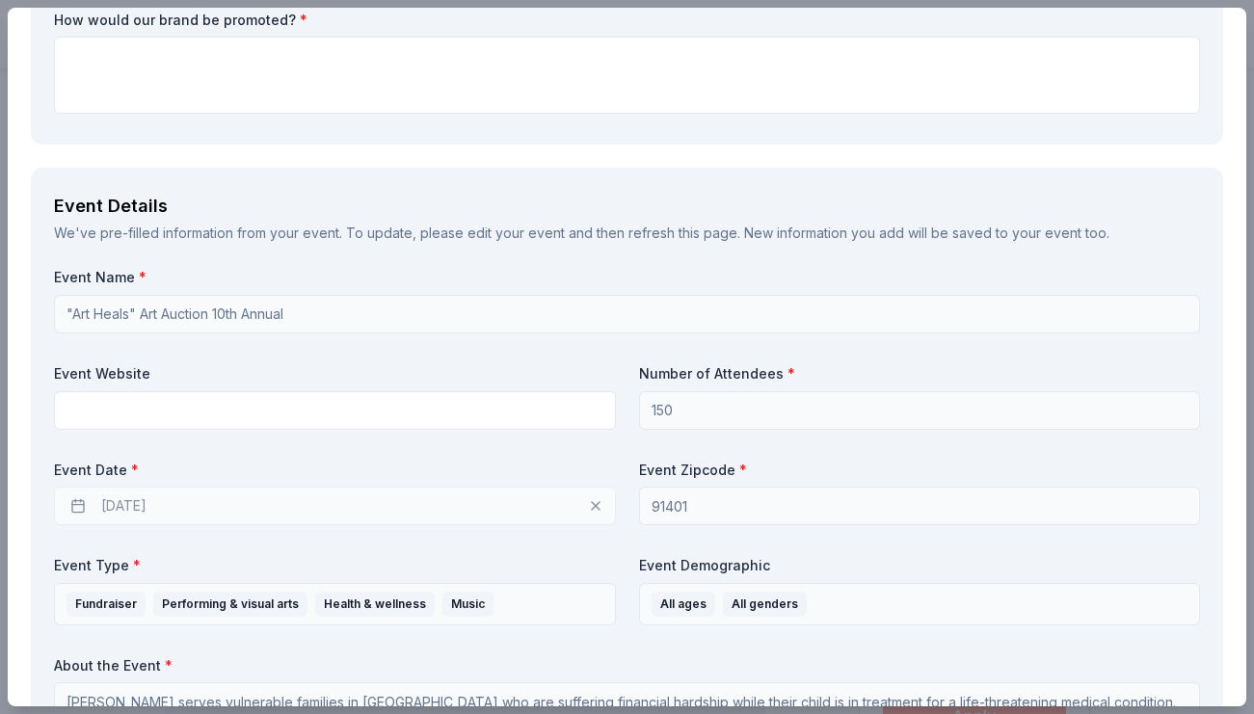 The height and width of the screenshot is (714, 1254). I want to click on label: Event Date, so click(334, 470).